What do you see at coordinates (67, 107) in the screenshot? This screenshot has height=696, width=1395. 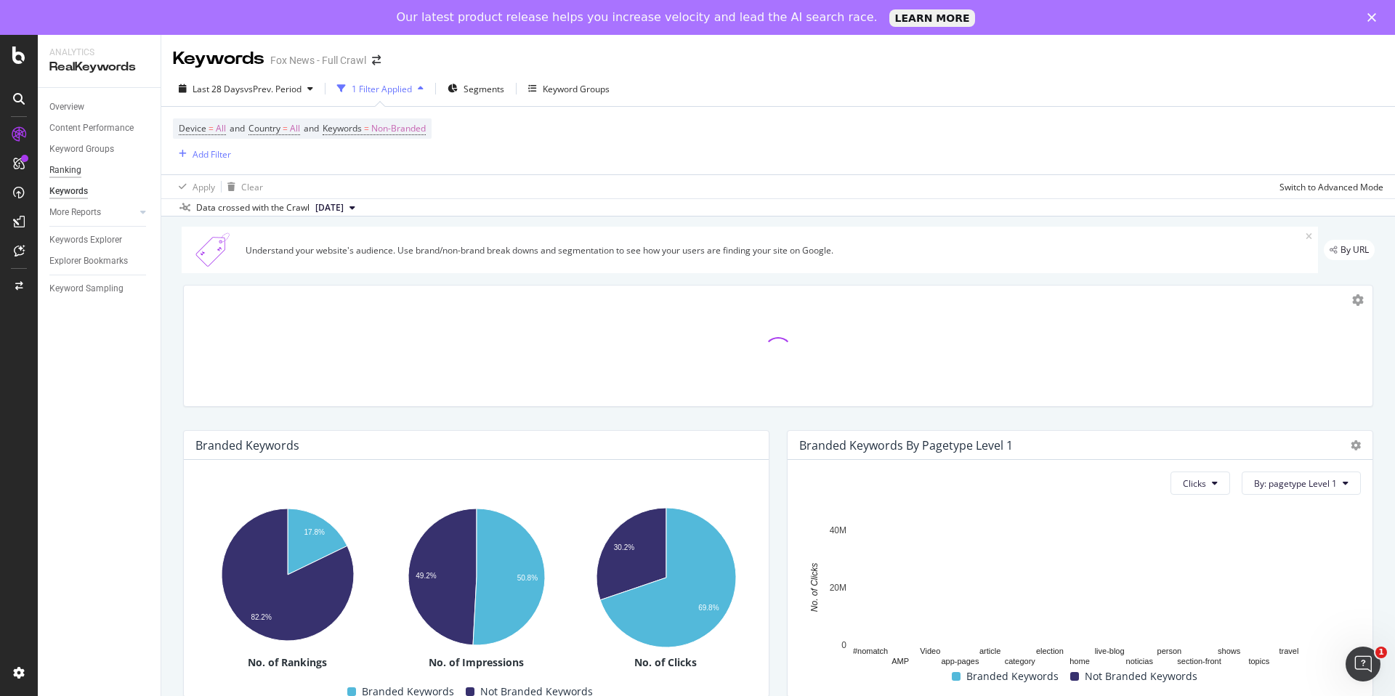 I see `div: Overview` at bounding box center [67, 107].